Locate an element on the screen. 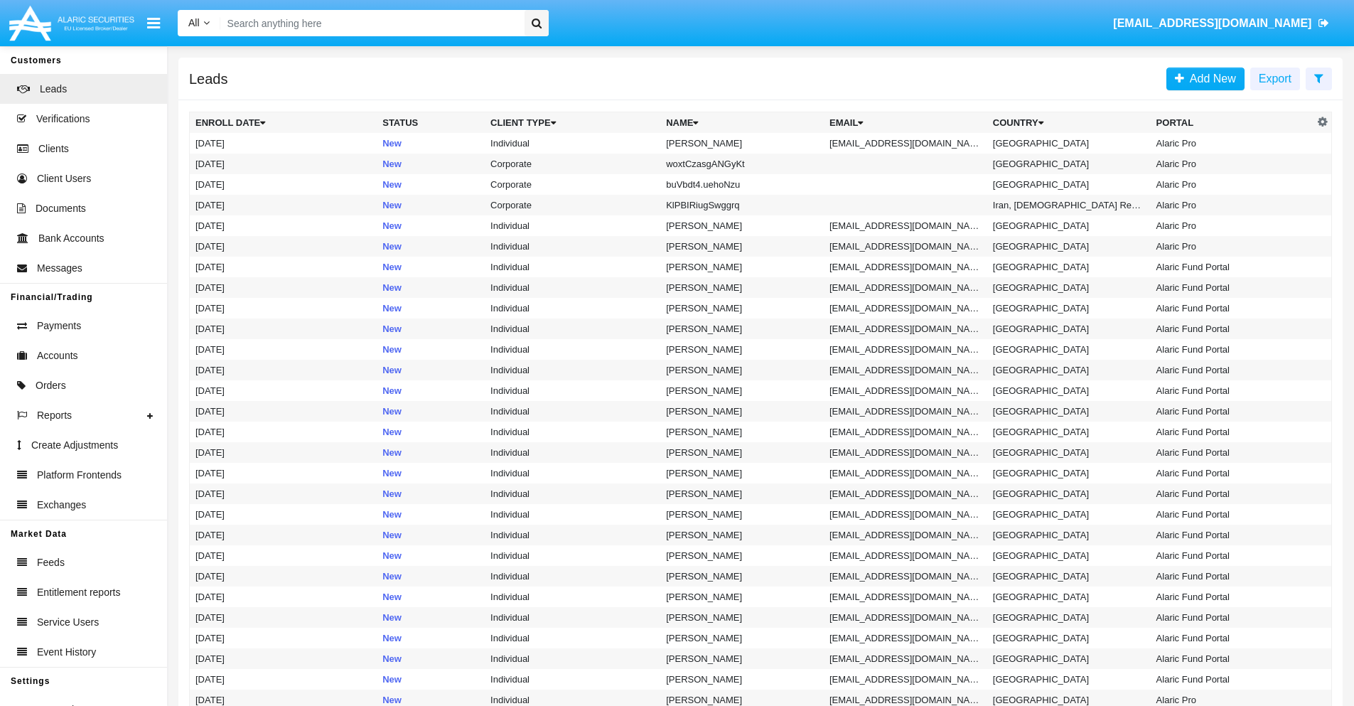  th: Portal is located at coordinates (1232, 123).